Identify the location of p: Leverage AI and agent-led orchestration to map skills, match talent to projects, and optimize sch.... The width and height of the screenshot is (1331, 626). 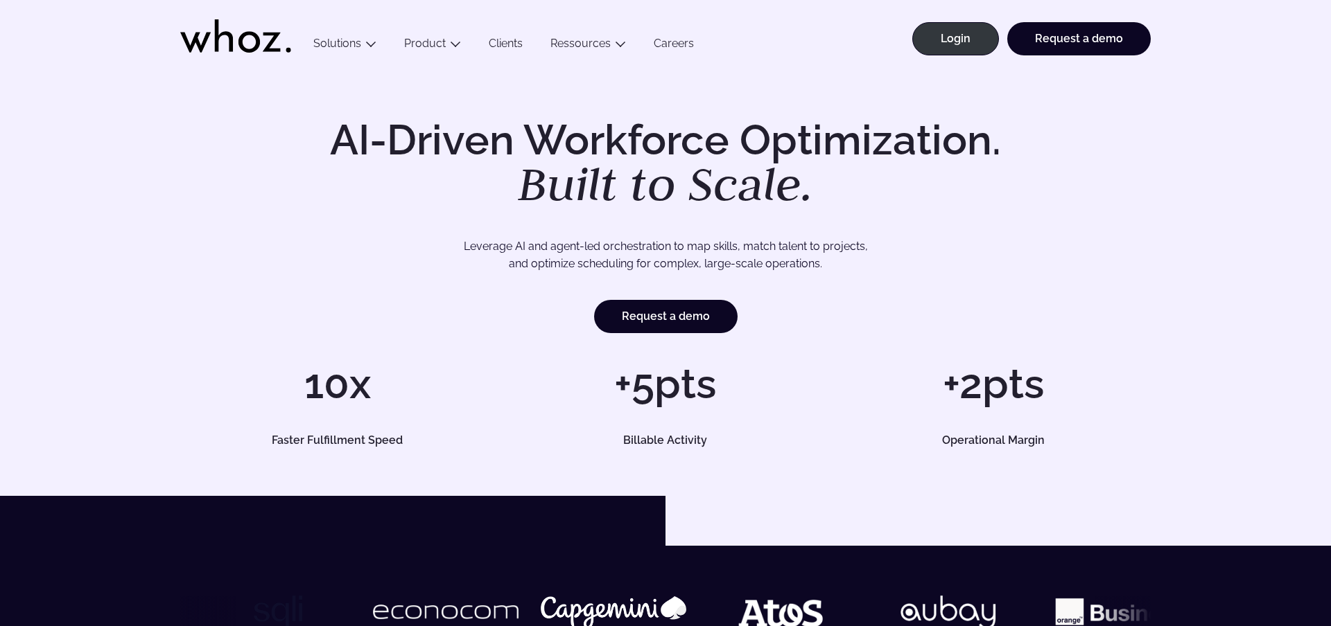
(665, 255).